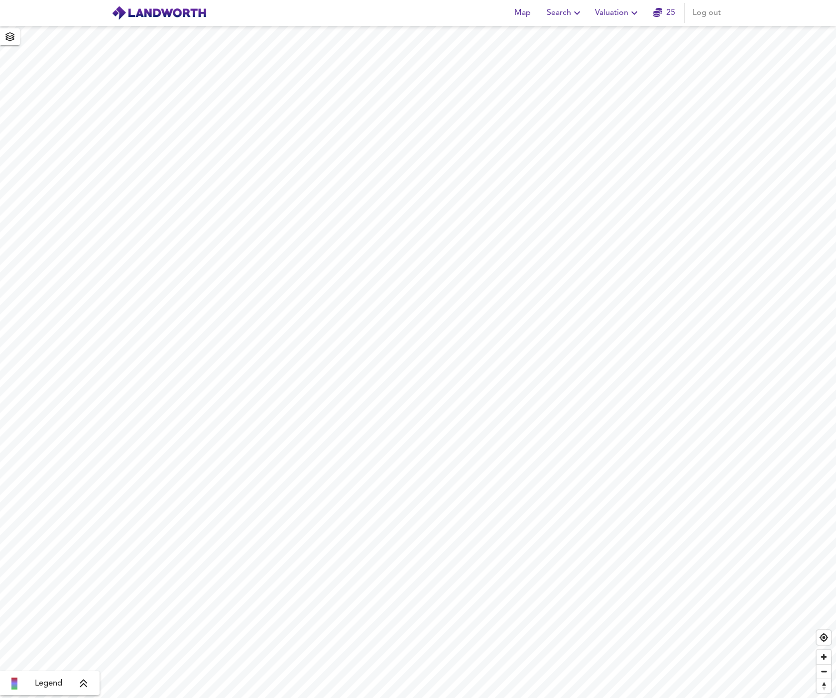  Describe the element at coordinates (664, 13) in the screenshot. I see `button: 25` at that location.